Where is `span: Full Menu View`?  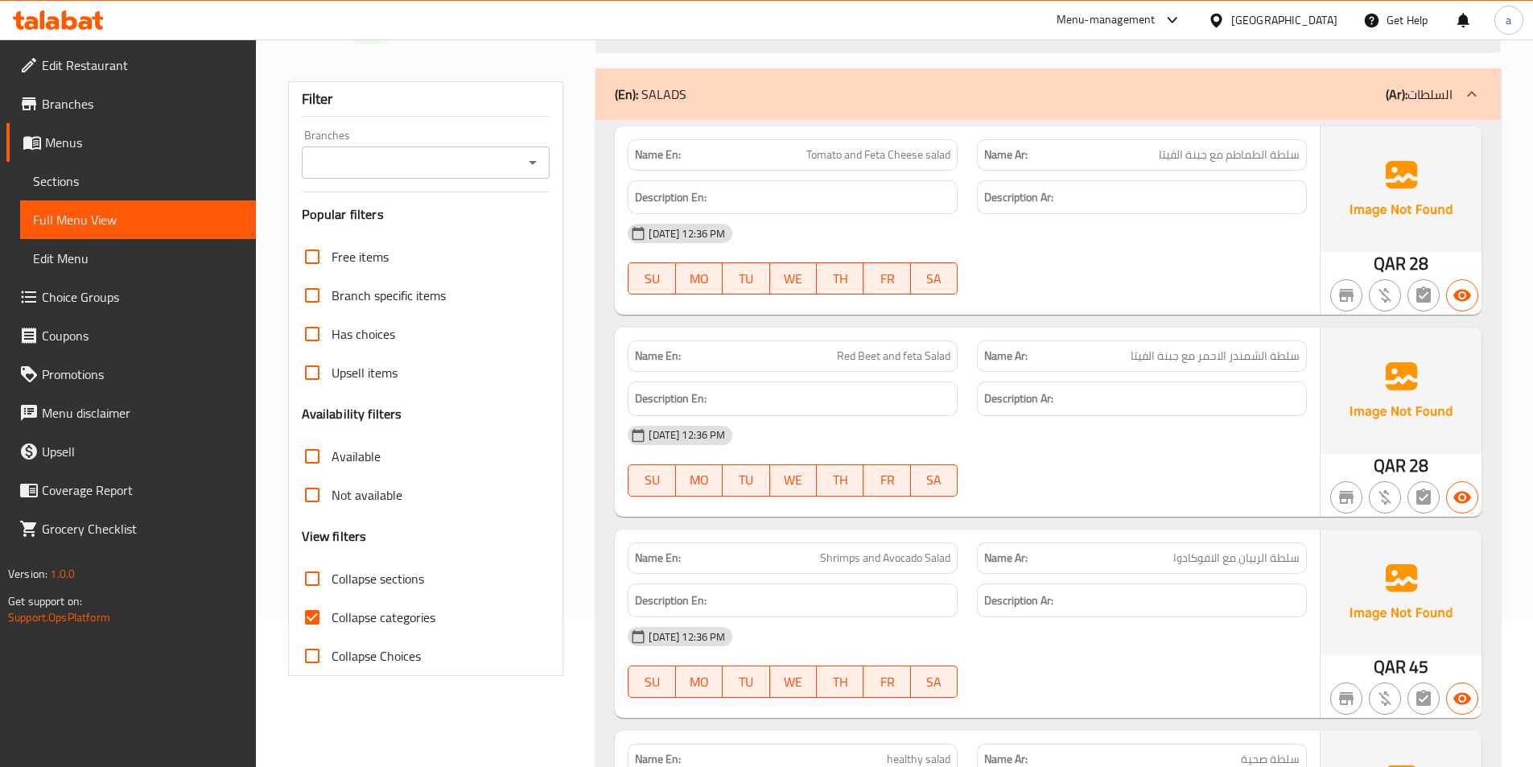 span: Full Menu View is located at coordinates (138, 220).